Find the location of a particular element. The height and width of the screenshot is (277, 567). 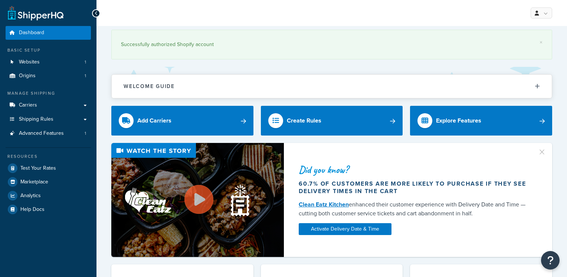

a: Test Your Rates is located at coordinates (48, 168).